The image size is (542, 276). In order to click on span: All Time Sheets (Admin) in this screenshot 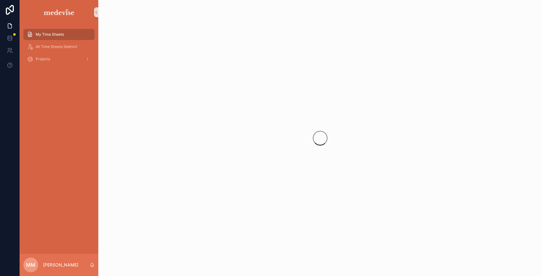, I will do `click(56, 47)`.